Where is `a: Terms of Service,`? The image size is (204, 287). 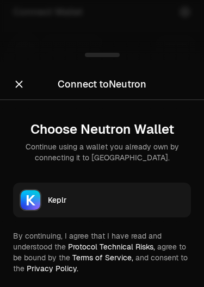
a: Terms of Service, is located at coordinates (103, 257).